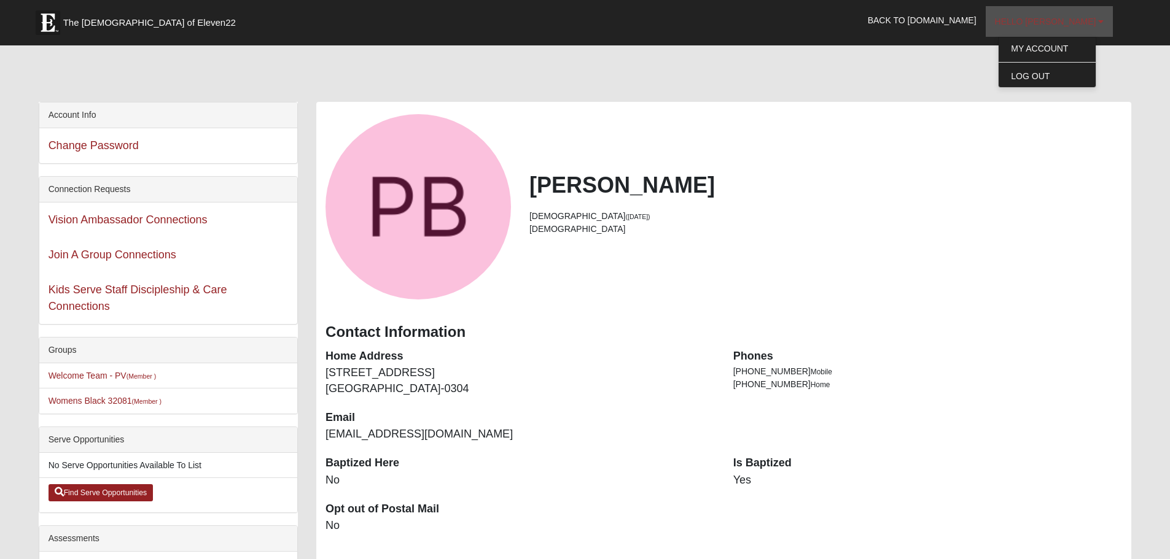 The height and width of the screenshot is (559, 1170). I want to click on dt: Email, so click(520, 418).